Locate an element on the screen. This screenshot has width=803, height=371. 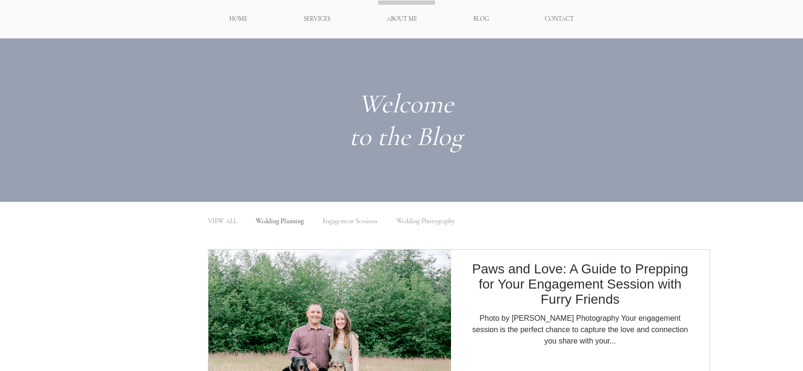
p: HOME is located at coordinates (238, 19).